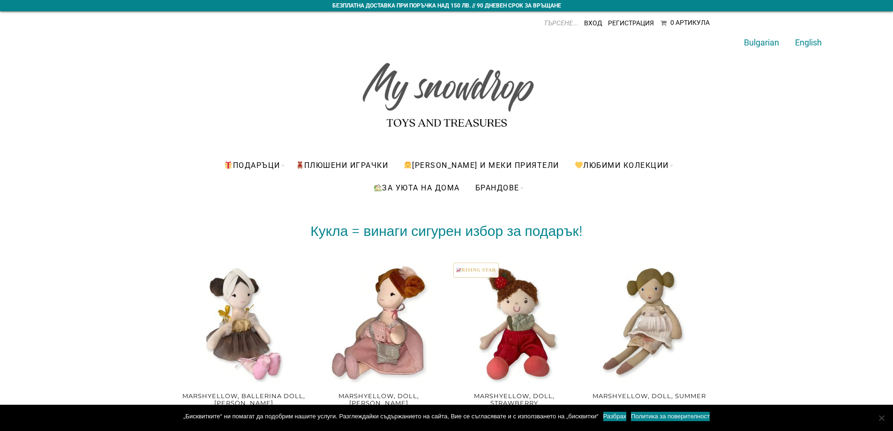 This screenshot has width=893, height=431. I want to click on a: 📈RISING STARMarshyellow, Doll, Strawberry 64.54лв., so click(514, 340).